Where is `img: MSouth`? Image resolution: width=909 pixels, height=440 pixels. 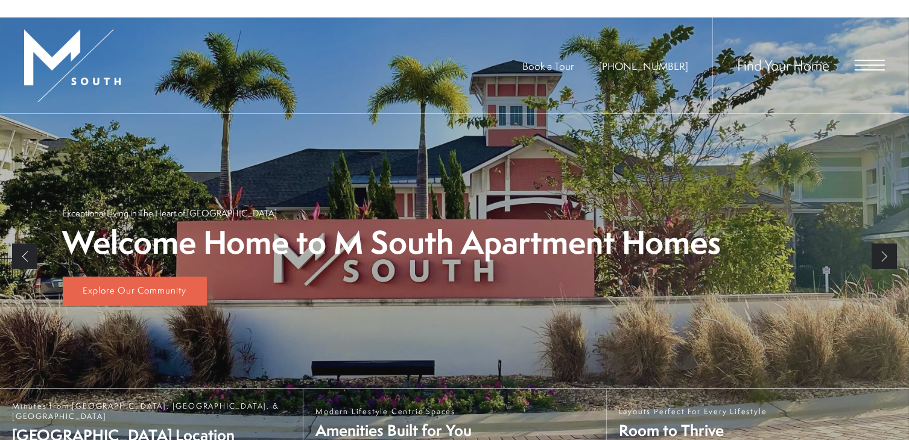
img: MSouth is located at coordinates (72, 66).